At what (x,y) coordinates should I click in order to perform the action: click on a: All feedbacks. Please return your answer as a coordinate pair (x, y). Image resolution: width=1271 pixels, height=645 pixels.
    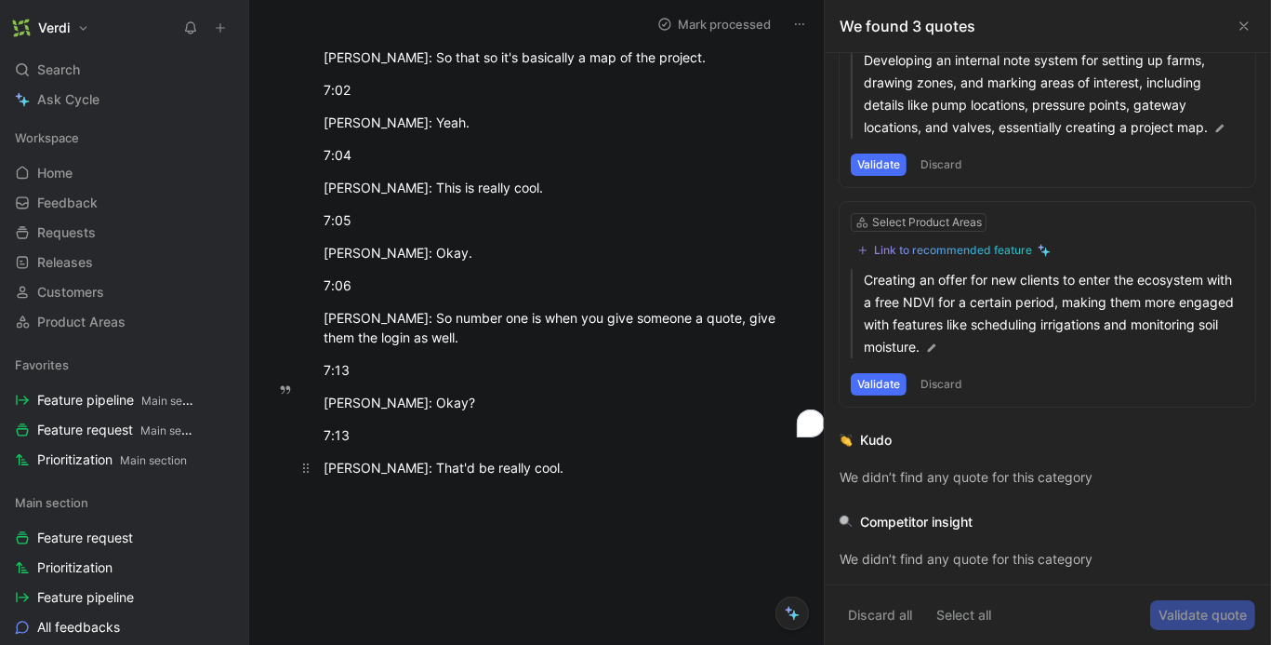
    Looking at the image, I should click on (124, 627).